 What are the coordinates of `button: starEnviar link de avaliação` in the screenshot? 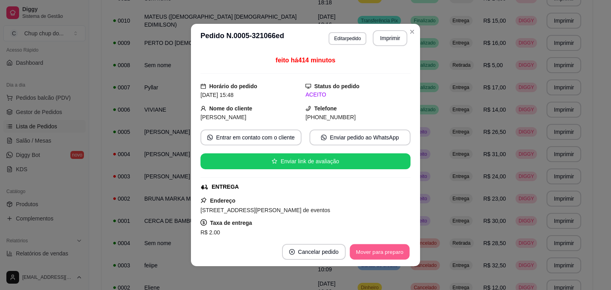 It's located at (305, 161).